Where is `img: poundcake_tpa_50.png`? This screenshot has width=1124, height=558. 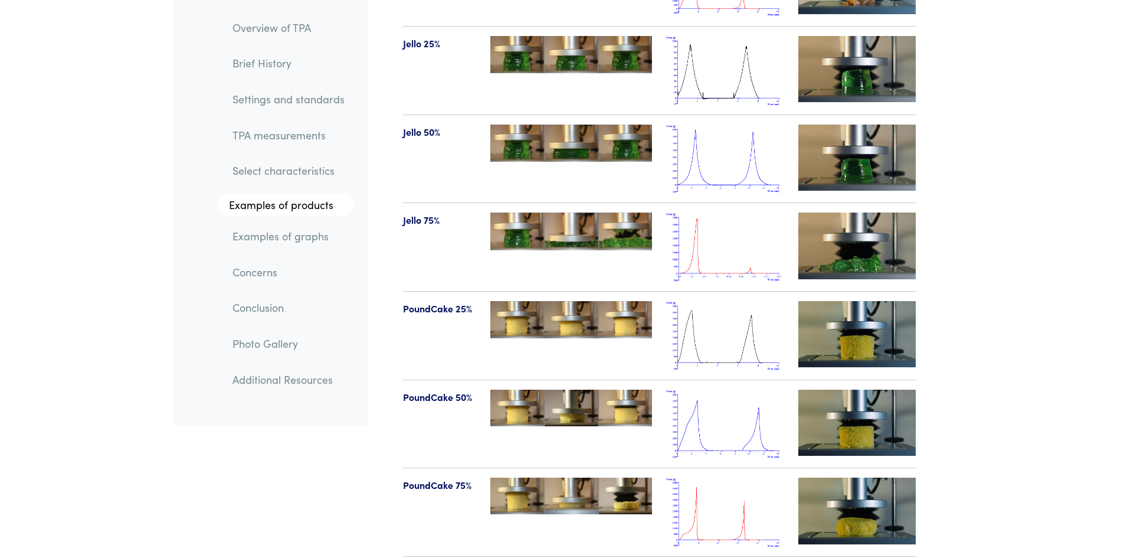 img: poundcake_tpa_50.png is located at coordinates (725, 424).